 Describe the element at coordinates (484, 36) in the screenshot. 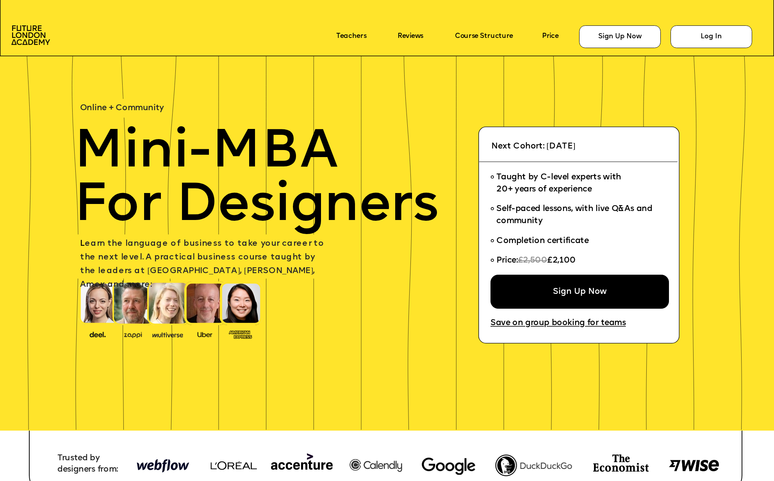

I see `a: Course Structure` at that location.